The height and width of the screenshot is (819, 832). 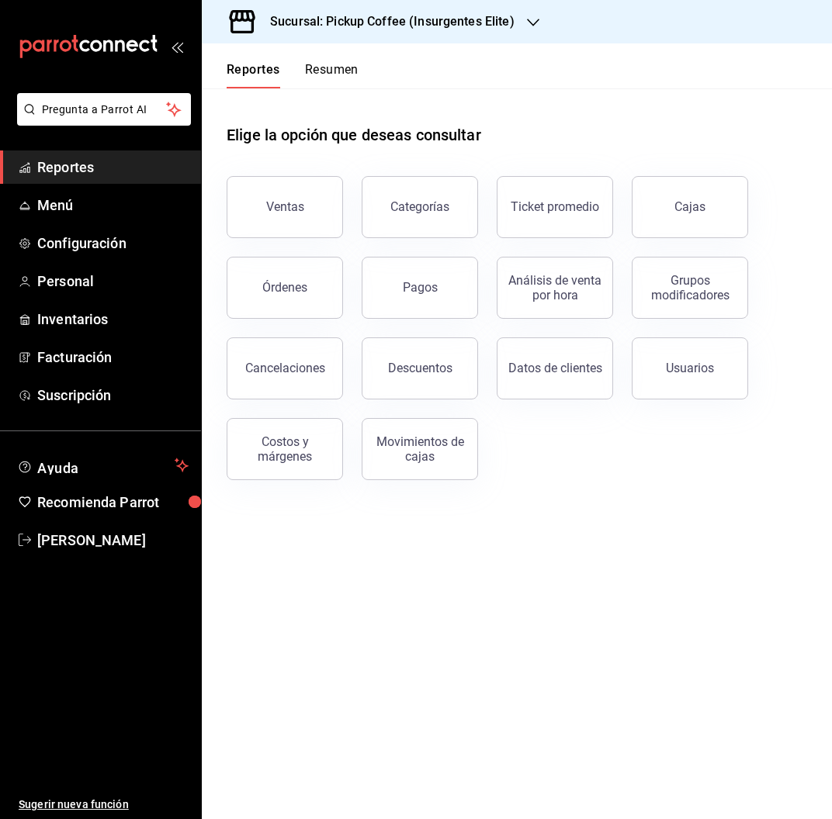 What do you see at coordinates (112, 167) in the screenshot?
I see `span: Reportes` at bounding box center [112, 167].